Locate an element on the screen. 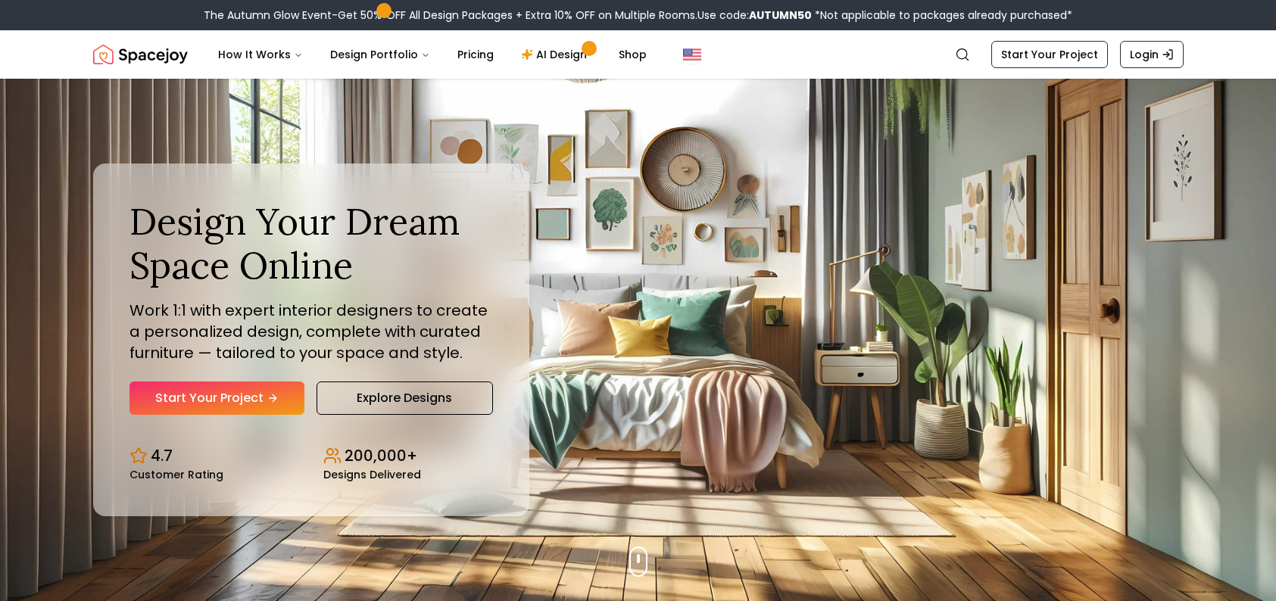 The image size is (1276, 601). button: Design Portfolio is located at coordinates (380, 55).